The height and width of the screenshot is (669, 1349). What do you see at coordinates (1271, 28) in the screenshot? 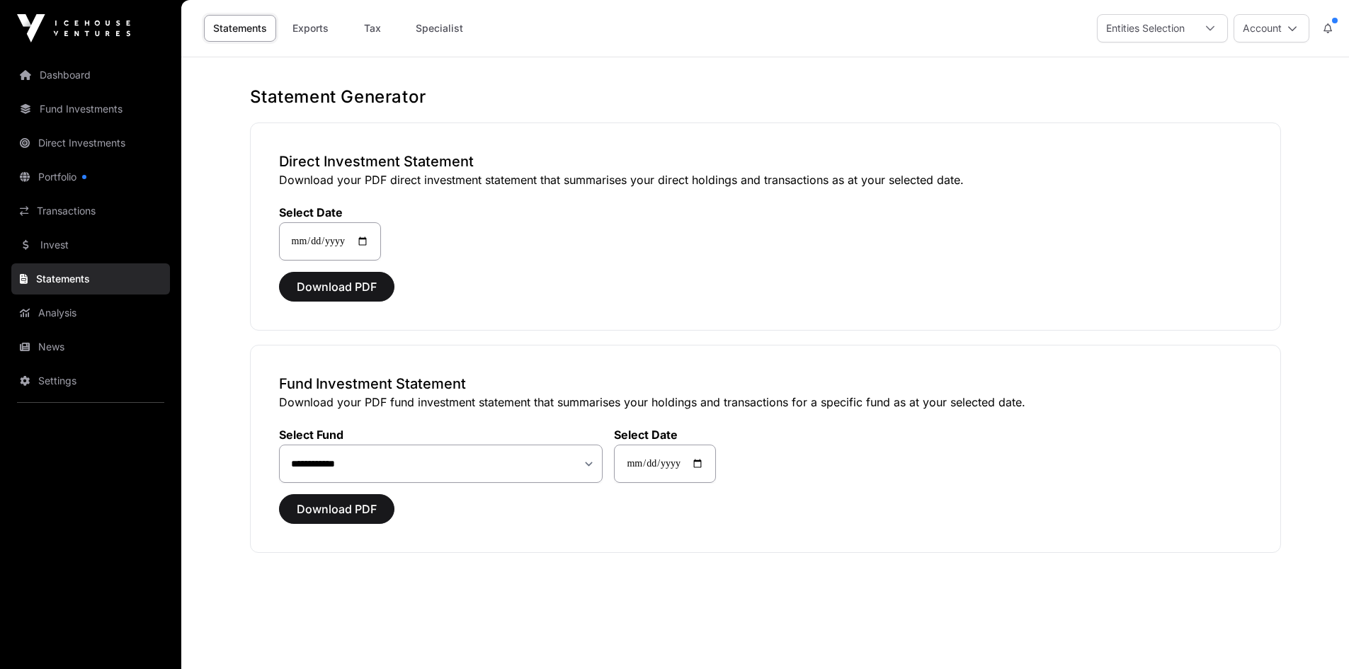
I see `button: Account` at bounding box center [1271, 28].